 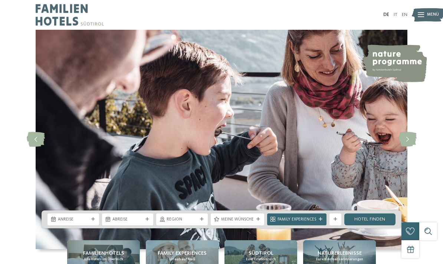 I want to click on span: Region, so click(x=182, y=219).